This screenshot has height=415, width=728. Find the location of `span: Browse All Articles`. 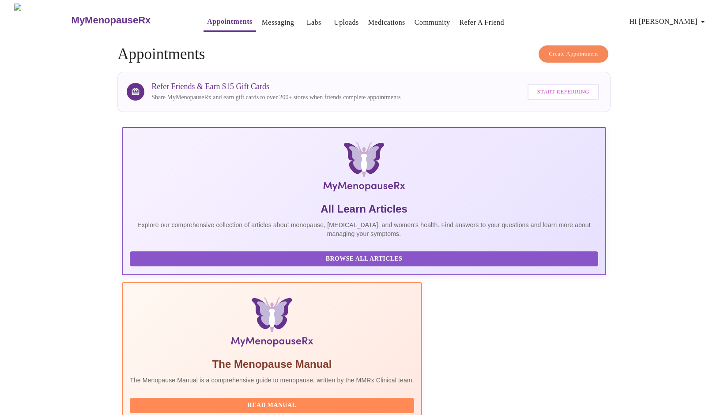

span: Browse All Articles is located at coordinates (364, 259).